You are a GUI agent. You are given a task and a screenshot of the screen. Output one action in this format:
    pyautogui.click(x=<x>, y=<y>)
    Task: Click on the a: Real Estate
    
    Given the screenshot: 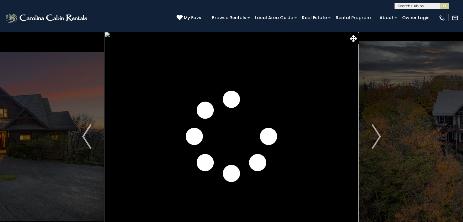 What is the action you would take?
    pyautogui.click(x=314, y=18)
    